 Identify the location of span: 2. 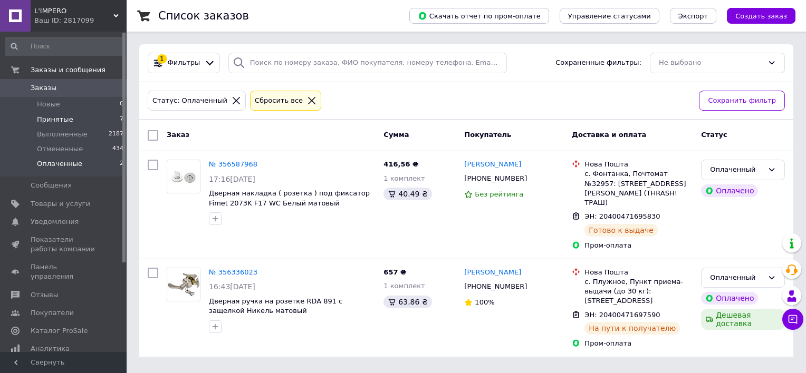
(121, 164).